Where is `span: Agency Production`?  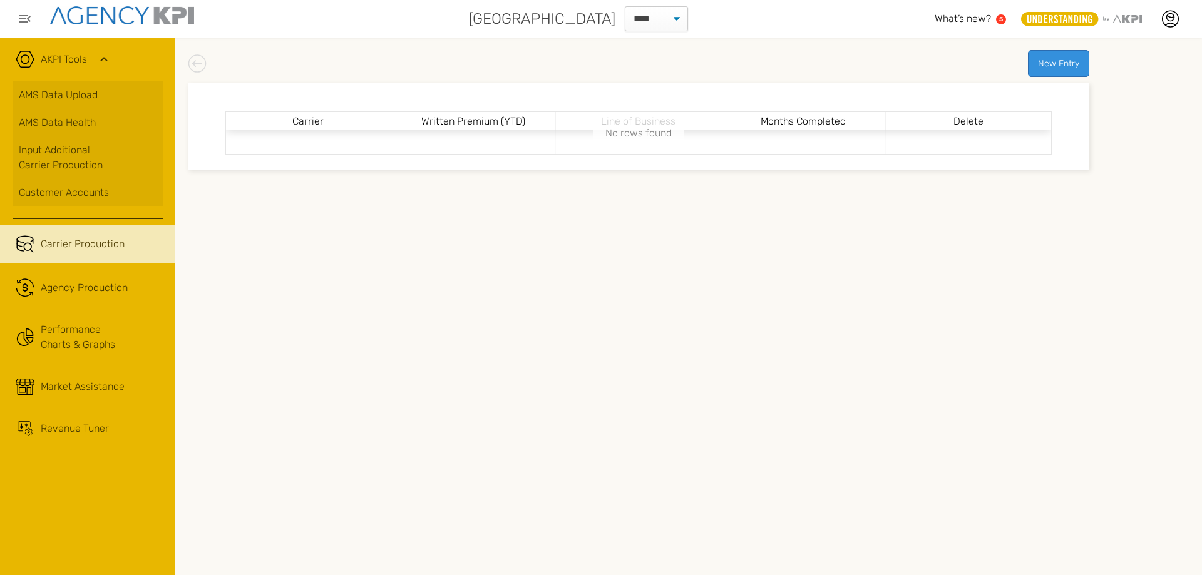
span: Agency Production is located at coordinates (84, 288).